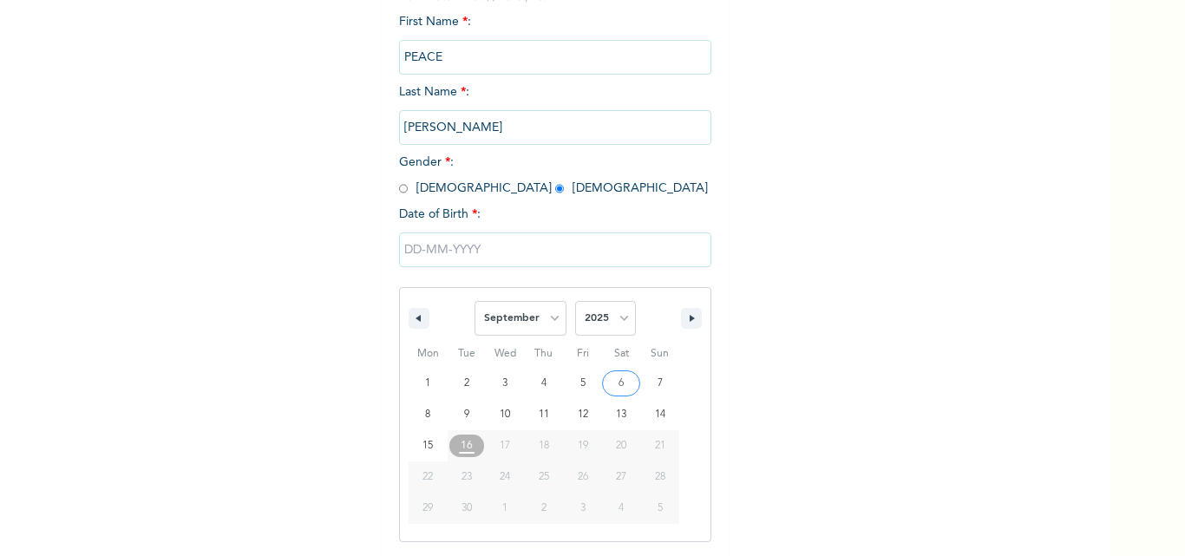  I want to click on button: 18, so click(544, 446).